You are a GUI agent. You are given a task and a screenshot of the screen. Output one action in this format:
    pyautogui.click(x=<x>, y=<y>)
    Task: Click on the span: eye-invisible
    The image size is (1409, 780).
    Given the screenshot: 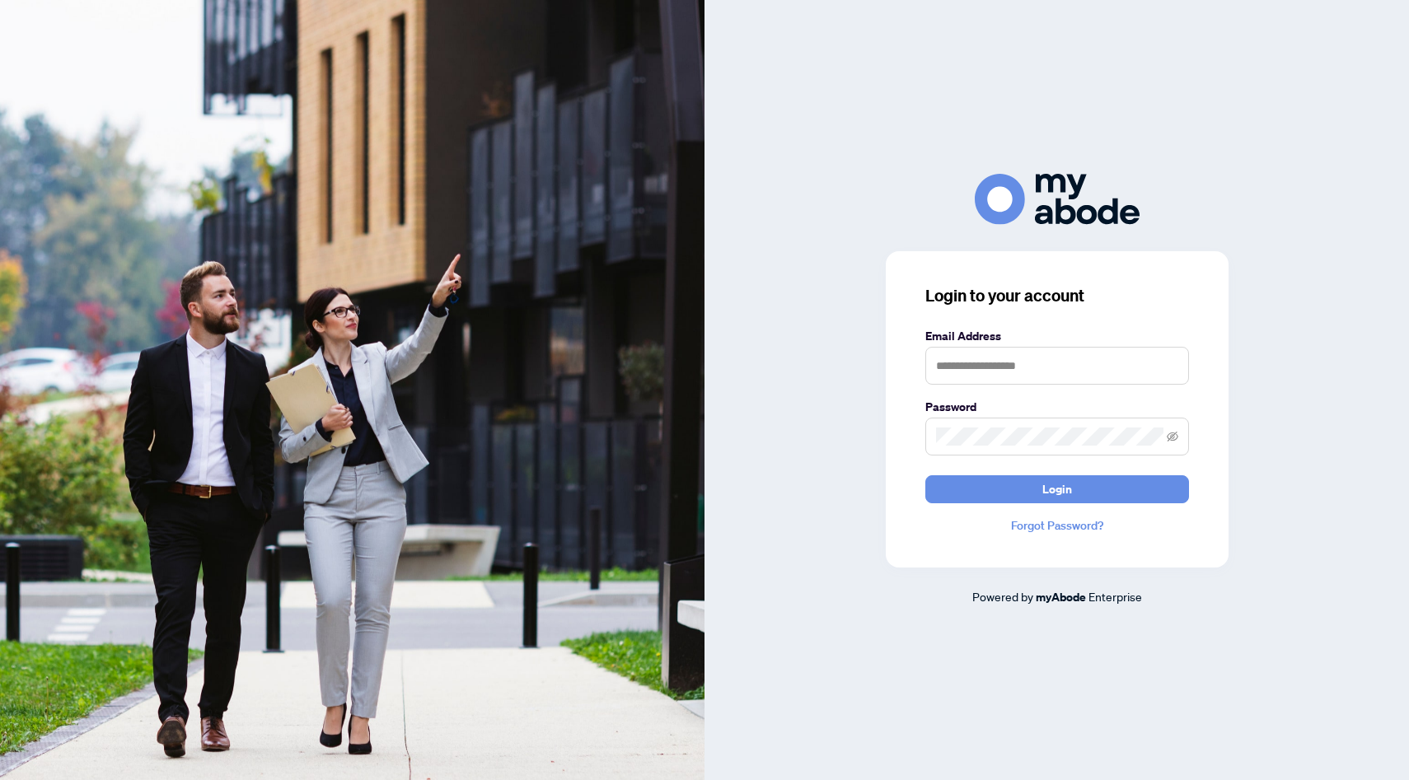 What is the action you would take?
    pyautogui.click(x=1172, y=437)
    